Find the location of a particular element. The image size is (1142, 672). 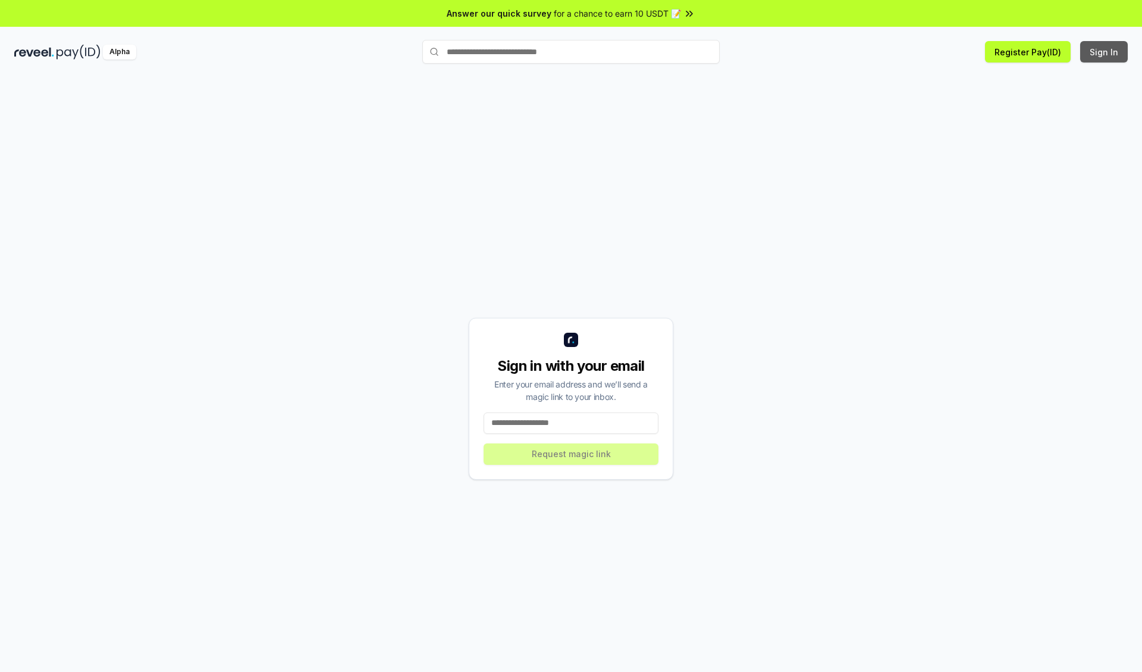

div: Sign in with your email is located at coordinates (571, 366).